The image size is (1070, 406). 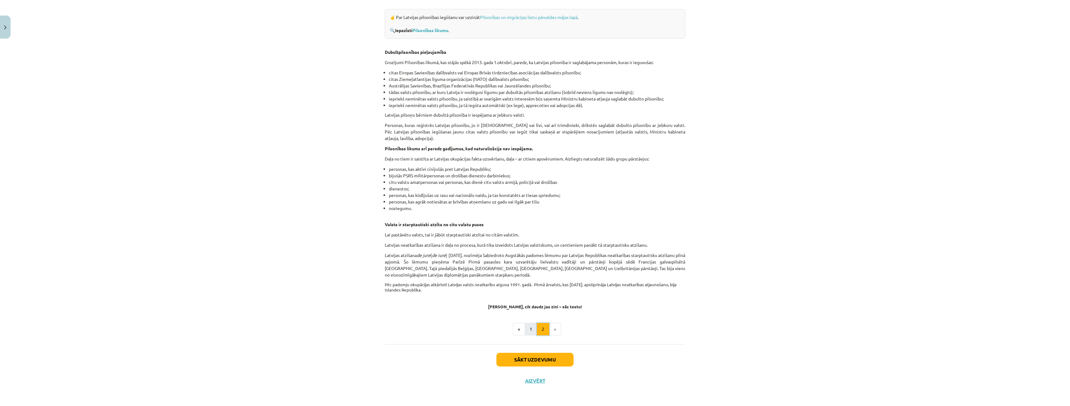 What do you see at coordinates (537, 99) in the screenshot?
I see `li: iepriekš neminētas valsts pilsonību, ja saistībā ar svarīgām valsts interesēm būs saņemta Ministr...` at bounding box center [537, 99].